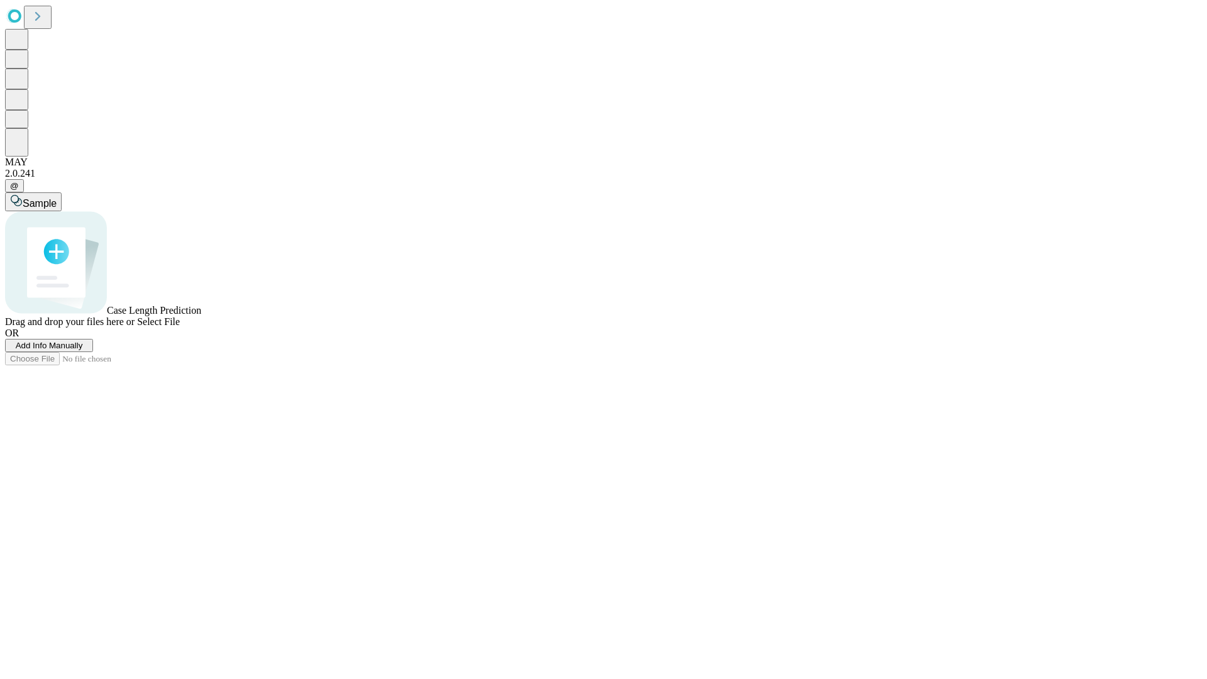 This screenshot has width=1207, height=679. I want to click on button: Sample, so click(33, 202).